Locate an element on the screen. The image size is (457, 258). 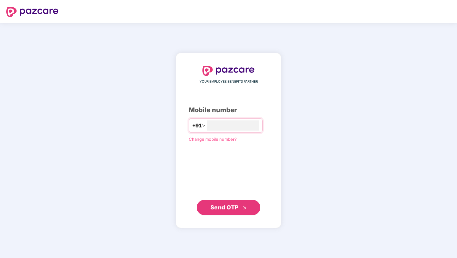
span: +91 is located at coordinates (197, 126).